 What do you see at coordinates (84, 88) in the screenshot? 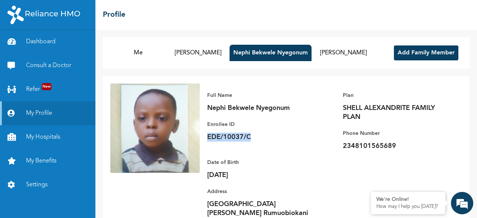
I see `div: Hello please I want to find out, is it possible to take treatment from a pharmacy close to my hou...` at bounding box center [84, 88].